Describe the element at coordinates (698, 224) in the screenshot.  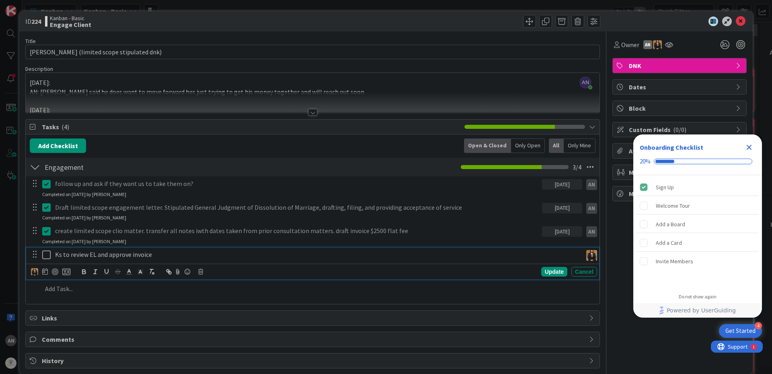
I see `div: Add a Board is incomplete.` at that location.